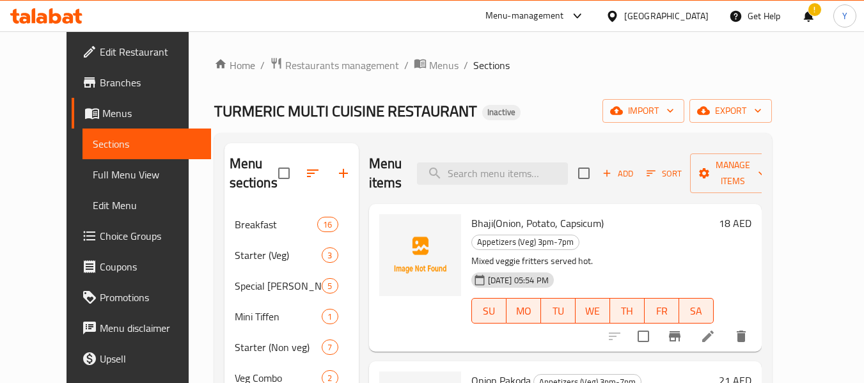 This screenshot has width=864, height=383. I want to click on h6: 18 AED, so click(735, 223).